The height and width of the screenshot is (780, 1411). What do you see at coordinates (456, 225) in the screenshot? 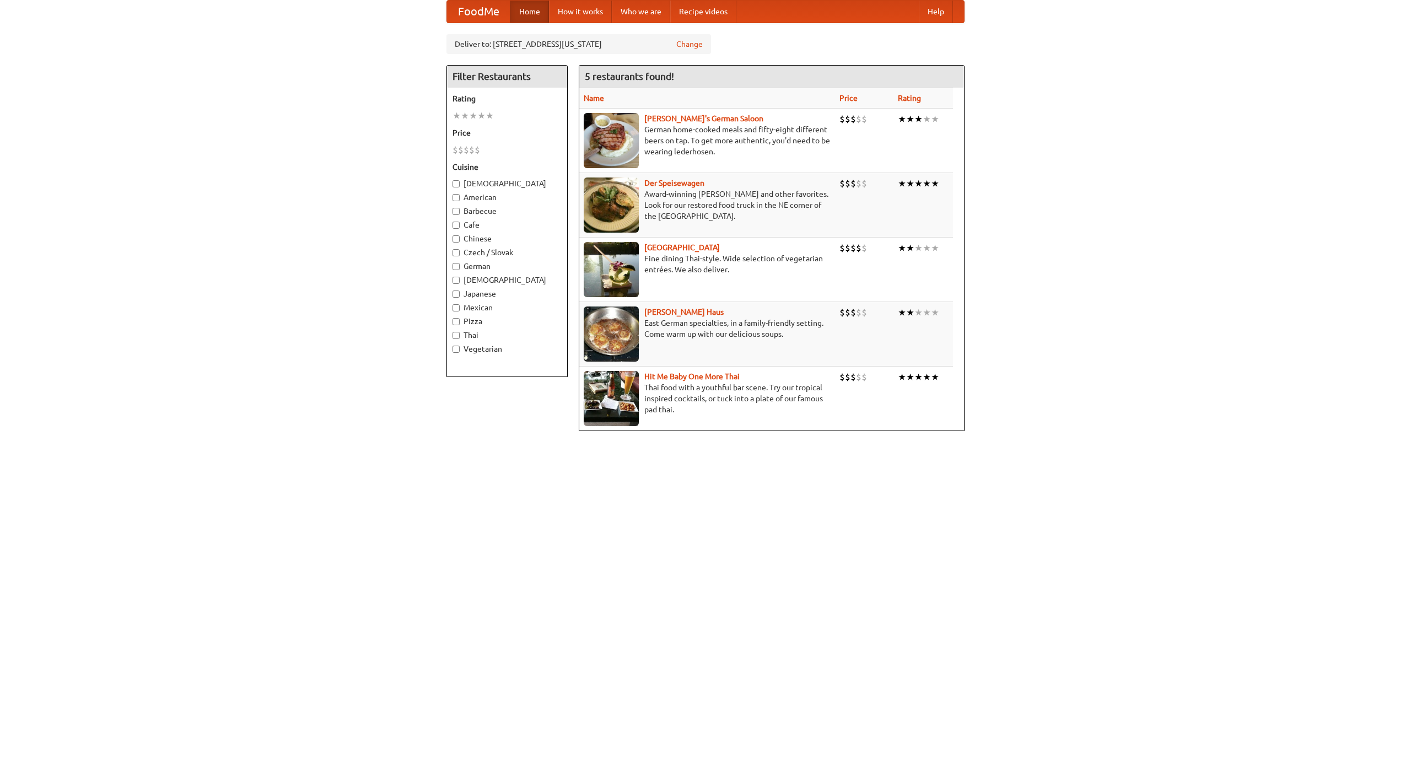
I see `input: Cafe` at bounding box center [456, 225].